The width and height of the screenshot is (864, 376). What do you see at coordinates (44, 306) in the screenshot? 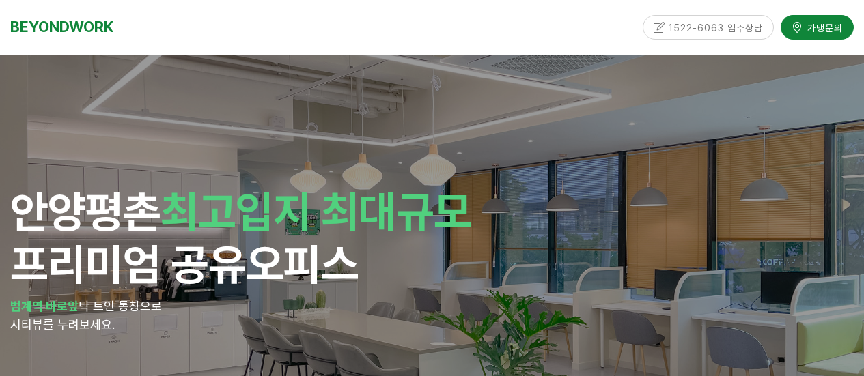
I see `strong: 범계역 바로앞` at bounding box center [44, 306].